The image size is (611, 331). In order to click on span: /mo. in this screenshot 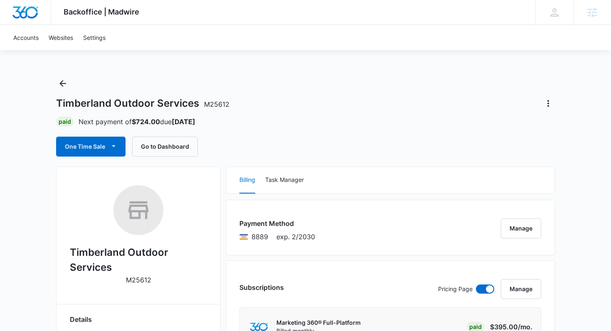, I will do `click(525, 327)`.